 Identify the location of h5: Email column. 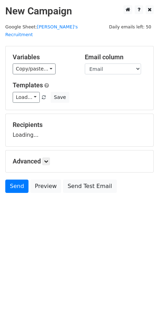
(115, 57).